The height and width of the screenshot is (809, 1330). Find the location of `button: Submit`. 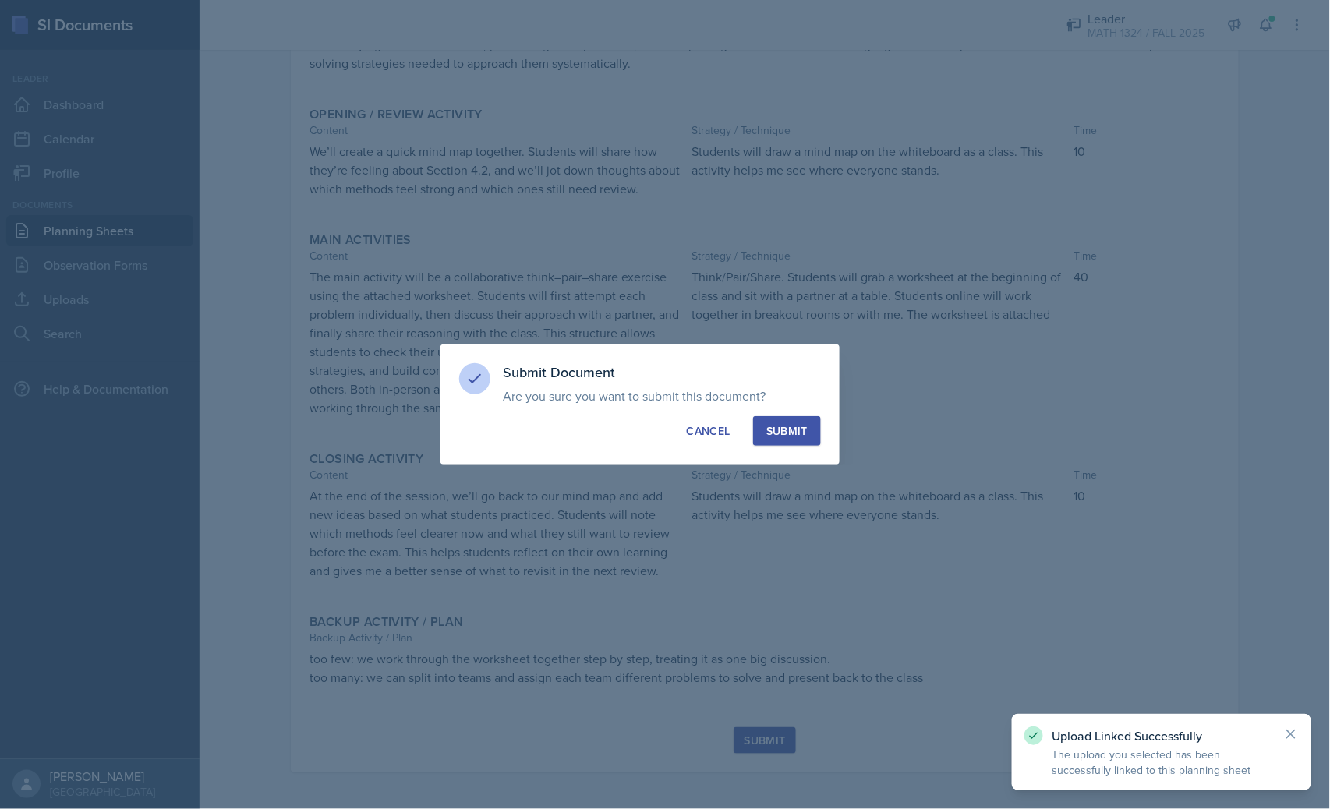

button: Submit is located at coordinates (787, 431).